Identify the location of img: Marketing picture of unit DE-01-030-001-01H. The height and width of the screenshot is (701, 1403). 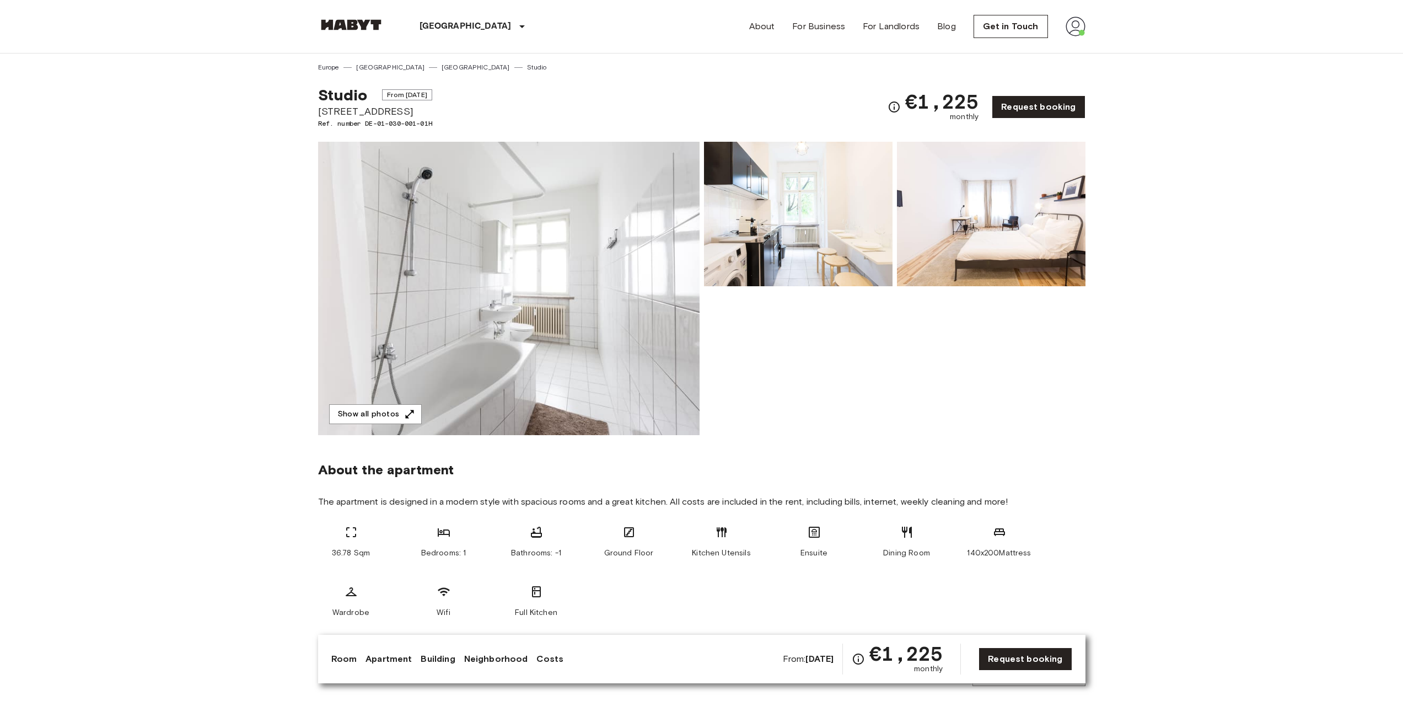
(509, 288).